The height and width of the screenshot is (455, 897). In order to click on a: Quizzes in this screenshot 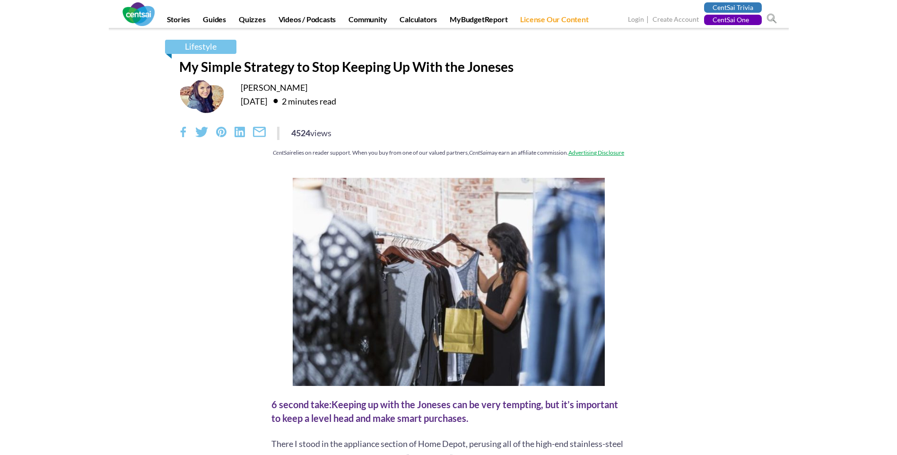, I will do `click(252, 21)`.